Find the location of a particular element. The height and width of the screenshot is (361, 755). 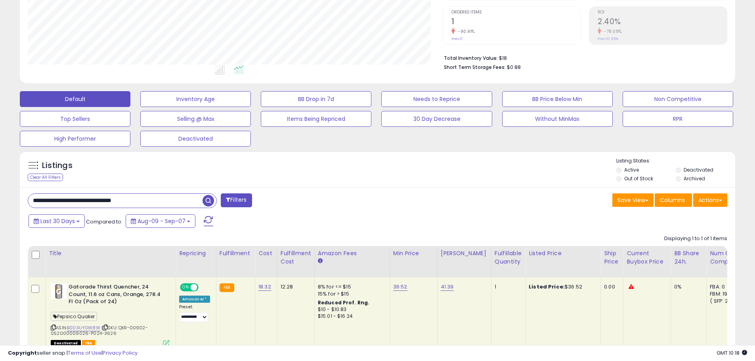

span: | SKU: QKR-00902-052000009026-P024-3626 is located at coordinates (99, 331).